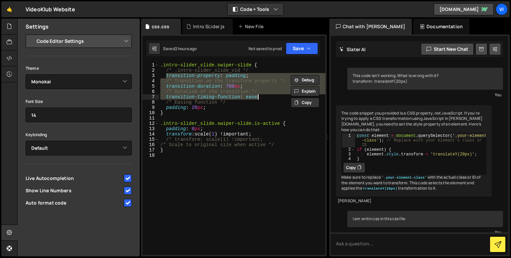 The width and height of the screenshot is (511, 258). I want to click on button: Save, so click(301, 49).